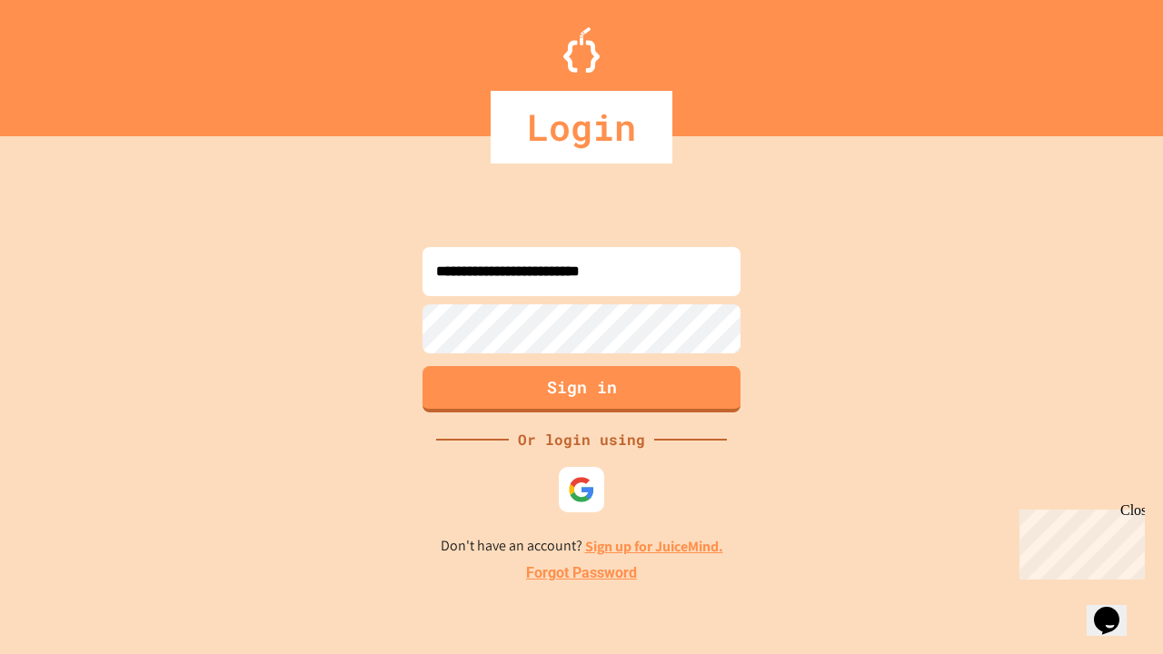  I want to click on div: Or login using, so click(581, 440).